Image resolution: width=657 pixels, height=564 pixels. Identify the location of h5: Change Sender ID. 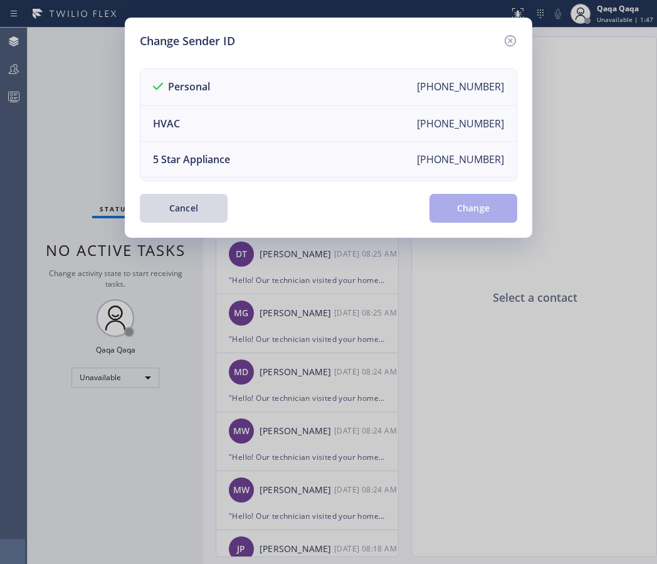
(188, 41).